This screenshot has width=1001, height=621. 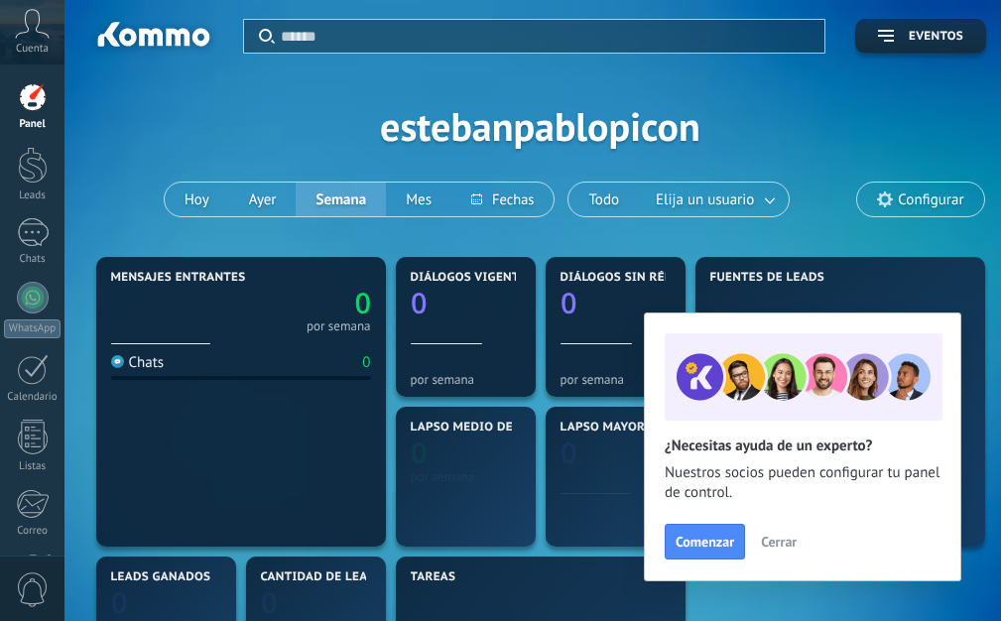 I want to click on div: Calendario, so click(x=33, y=397).